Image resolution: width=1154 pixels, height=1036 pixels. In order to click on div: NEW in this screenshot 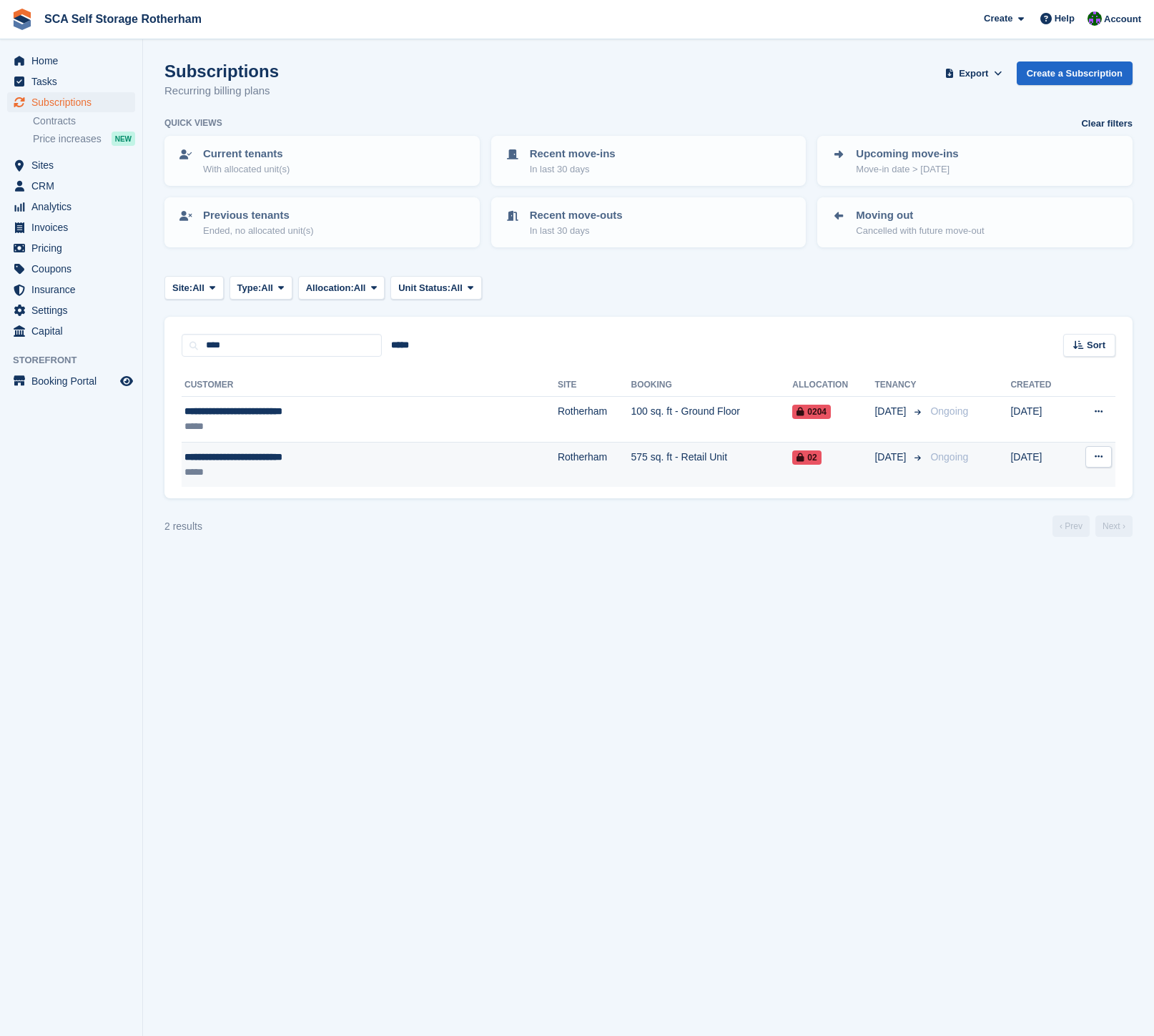, I will do `click(123, 139)`.